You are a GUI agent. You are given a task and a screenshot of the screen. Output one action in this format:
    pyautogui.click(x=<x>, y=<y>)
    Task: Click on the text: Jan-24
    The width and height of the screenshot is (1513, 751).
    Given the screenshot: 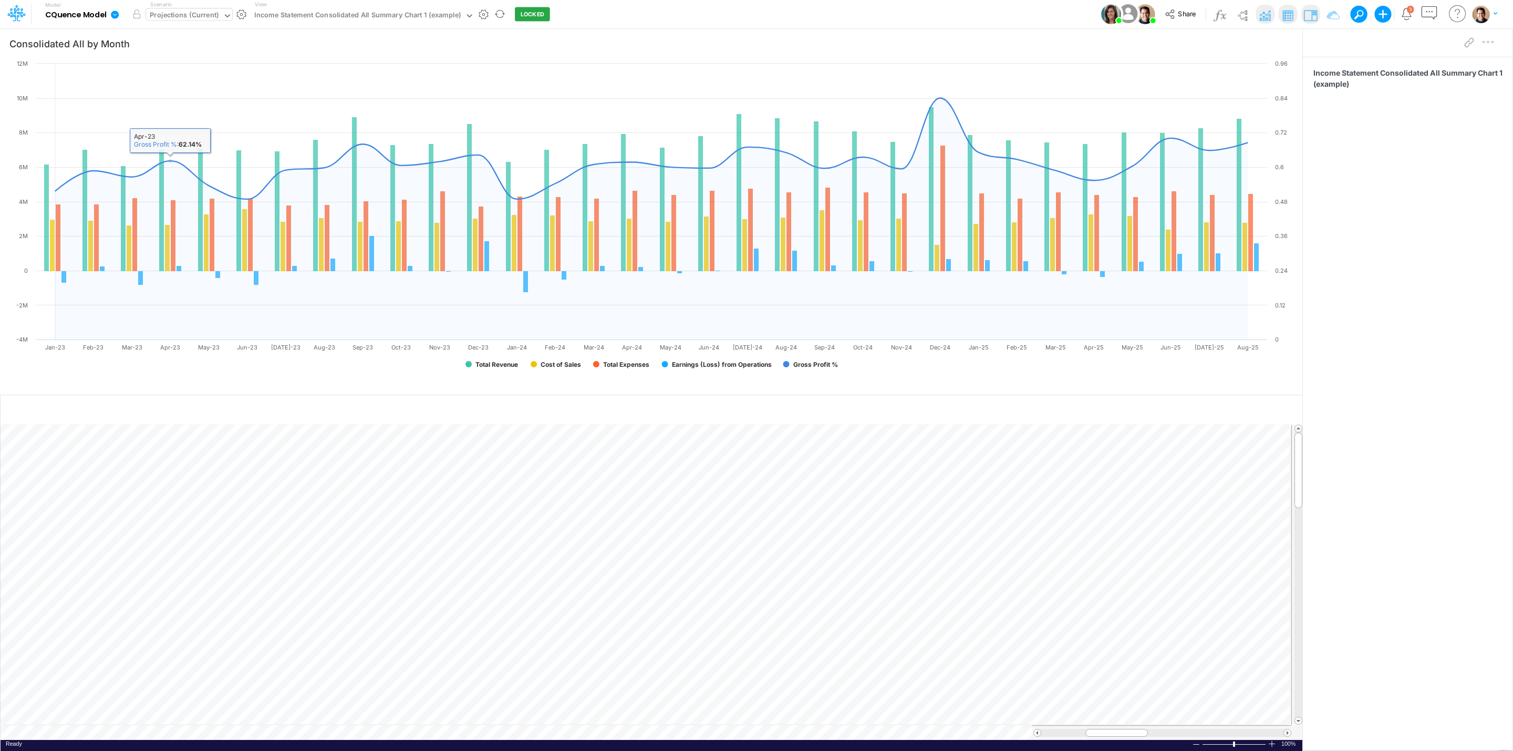 What is the action you would take?
    pyautogui.click(x=517, y=347)
    